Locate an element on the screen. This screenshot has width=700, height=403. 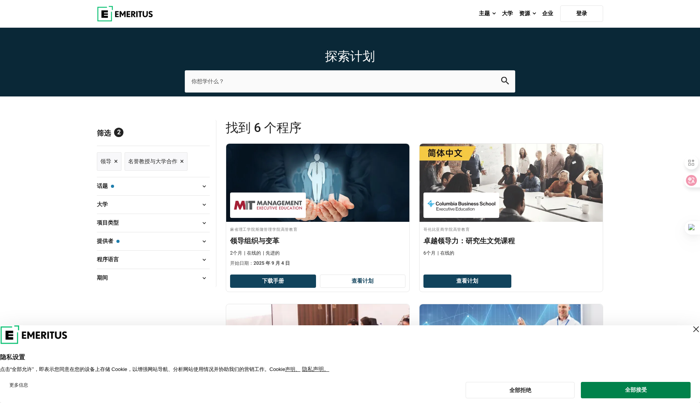
font: 卓越领导力：研究生文凭课程 is located at coordinates (469, 241).